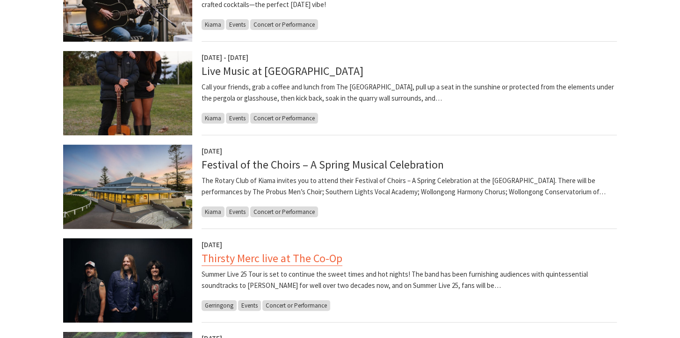 This screenshot has width=680, height=338. What do you see at coordinates (409, 280) in the screenshot?
I see `p: Summer Live 25 Tour is set to continue the sweet times and hot nights! The band has been furnishi...` at bounding box center [409, 280].